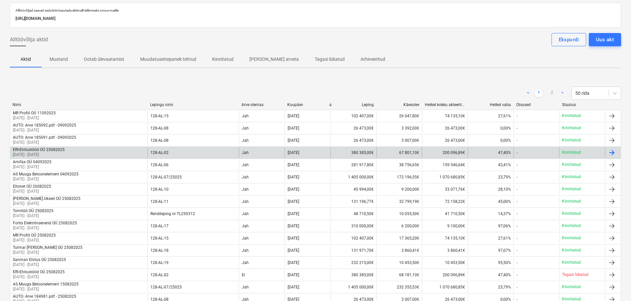 The width and height of the screenshot is (631, 301). Describe the element at coordinates (399, 165) in the screenshot. I see `div: 38 756,65€` at that location.